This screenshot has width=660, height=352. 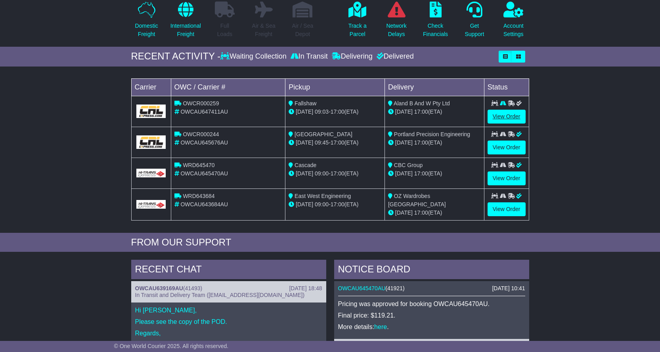 What do you see at coordinates (321, 143) in the screenshot?
I see `span: 09:45` at bounding box center [321, 143].